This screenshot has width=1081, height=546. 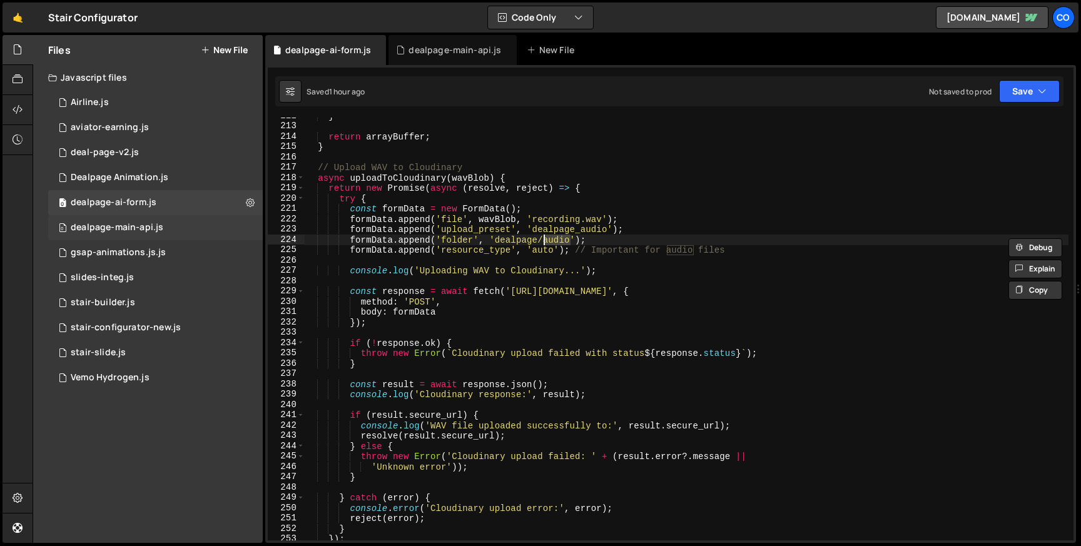 I want to click on div: 247, so click(x=286, y=477).